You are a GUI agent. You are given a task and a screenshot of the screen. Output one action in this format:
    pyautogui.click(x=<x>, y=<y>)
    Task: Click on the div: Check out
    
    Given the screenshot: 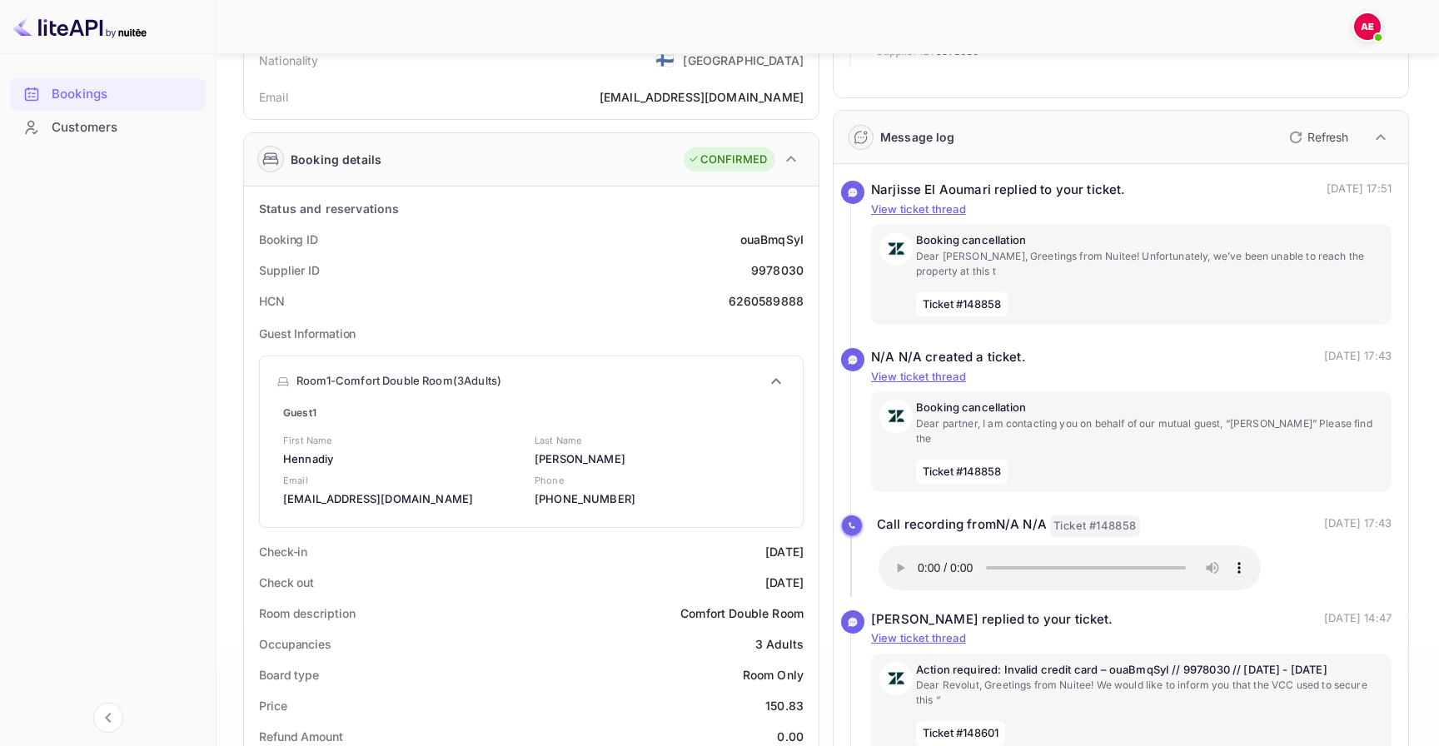 What is the action you would take?
    pyautogui.click(x=286, y=582)
    